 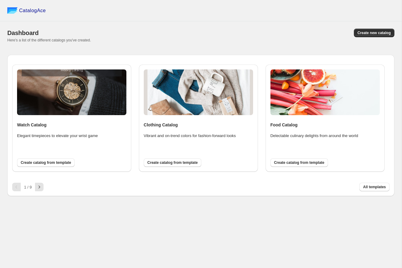 I want to click on h4: Clothing Catalog, so click(x=198, y=125).